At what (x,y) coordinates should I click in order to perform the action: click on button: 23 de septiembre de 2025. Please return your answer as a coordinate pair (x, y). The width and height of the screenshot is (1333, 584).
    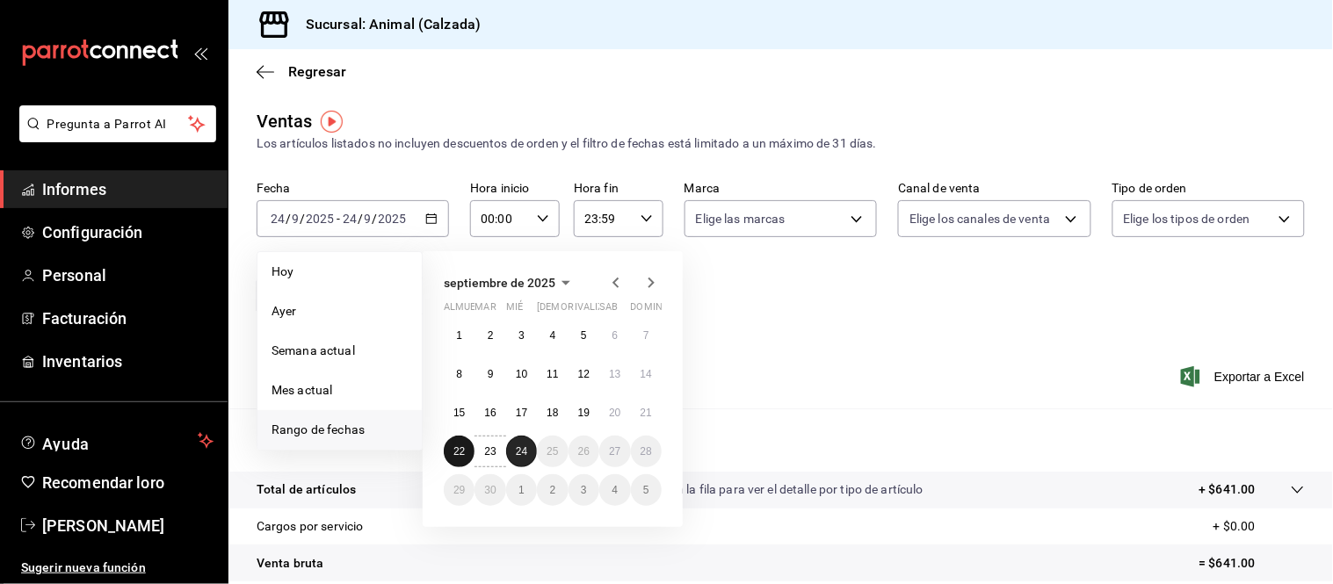
    Looking at the image, I should click on (489, 452).